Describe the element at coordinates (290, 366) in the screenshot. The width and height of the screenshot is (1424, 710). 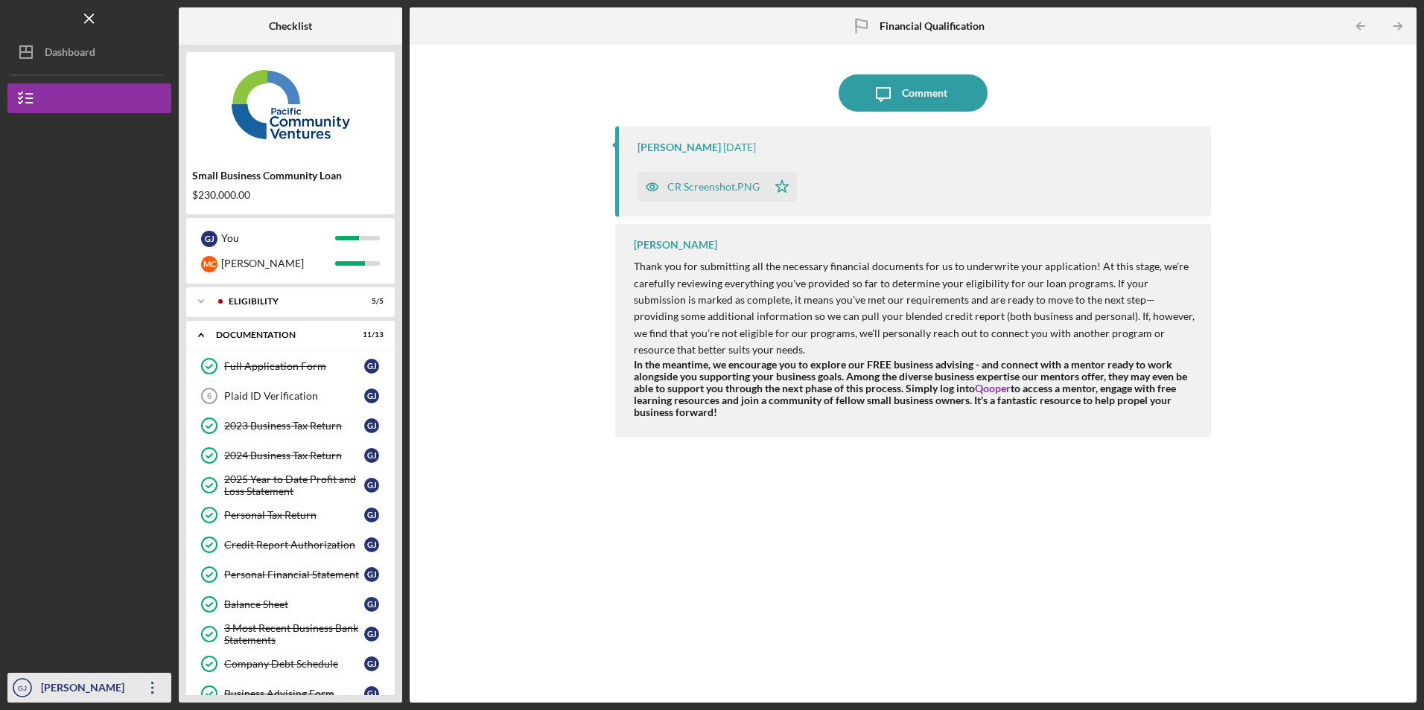
I see `a: Full Application FormGJ` at that location.